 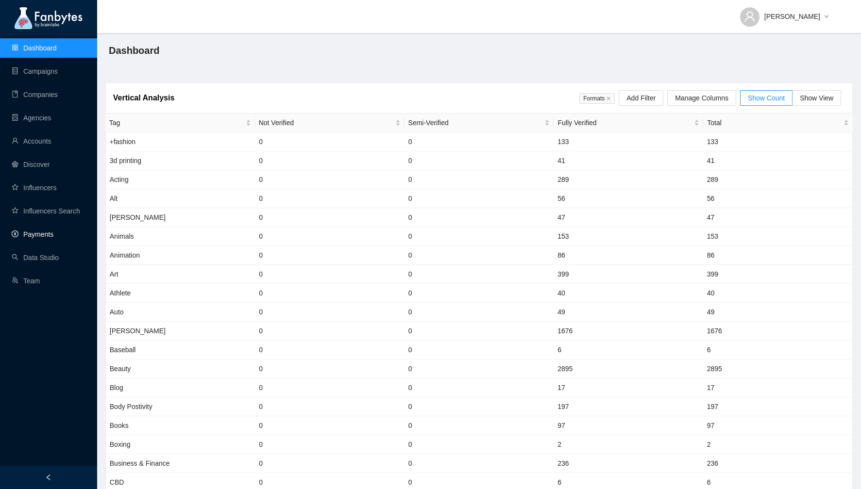 What do you see at coordinates (641, 98) in the screenshot?
I see `span: Add Filter` at bounding box center [641, 98].